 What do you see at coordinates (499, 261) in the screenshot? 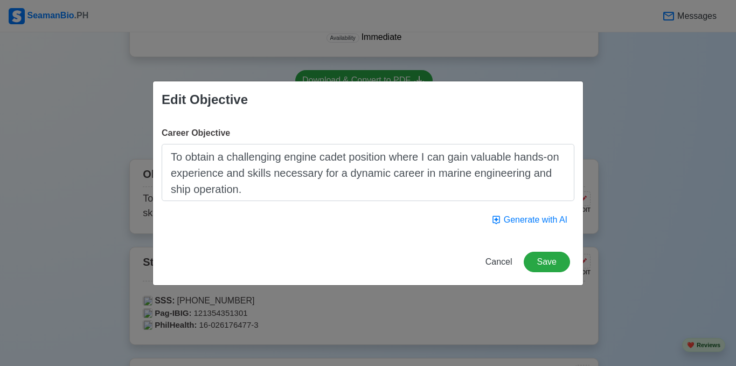
I see `span: Cancel` at bounding box center [499, 261].